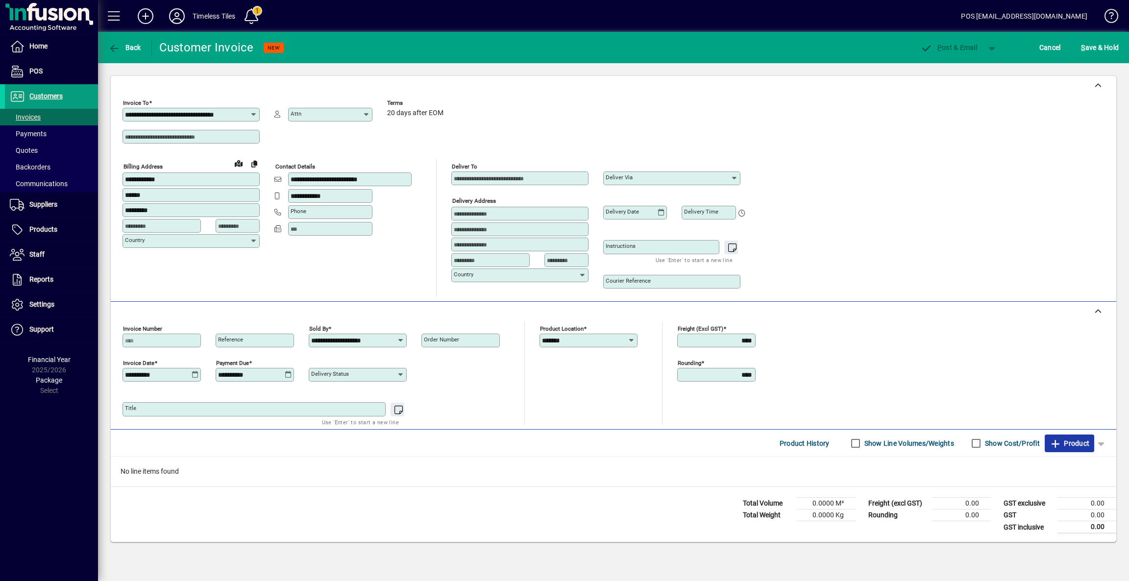 Image resolution: width=1129 pixels, height=581 pixels. Describe the element at coordinates (949, 48) in the screenshot. I see `span: ost & Email` at that location.